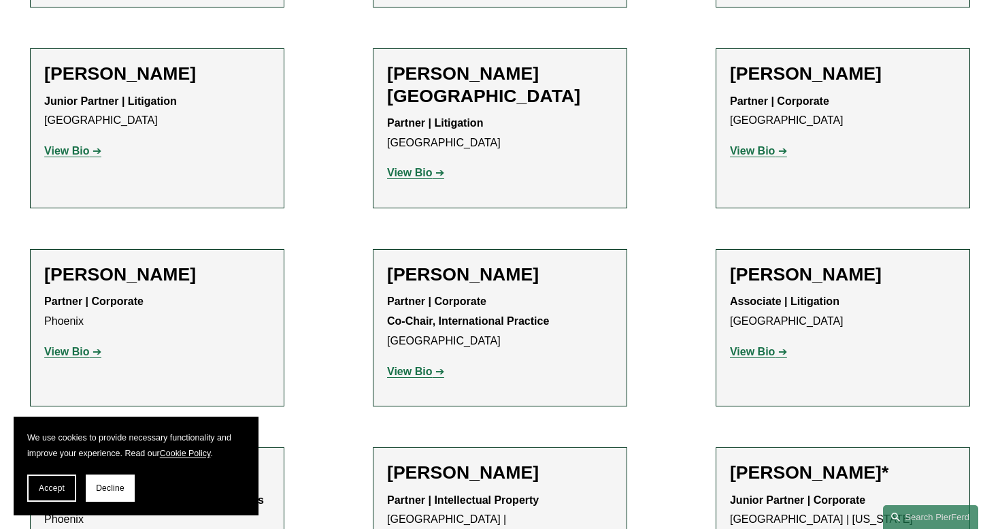 This screenshot has height=529, width=1000. Describe the element at coordinates (110, 488) in the screenshot. I see `span: Decline` at that location.